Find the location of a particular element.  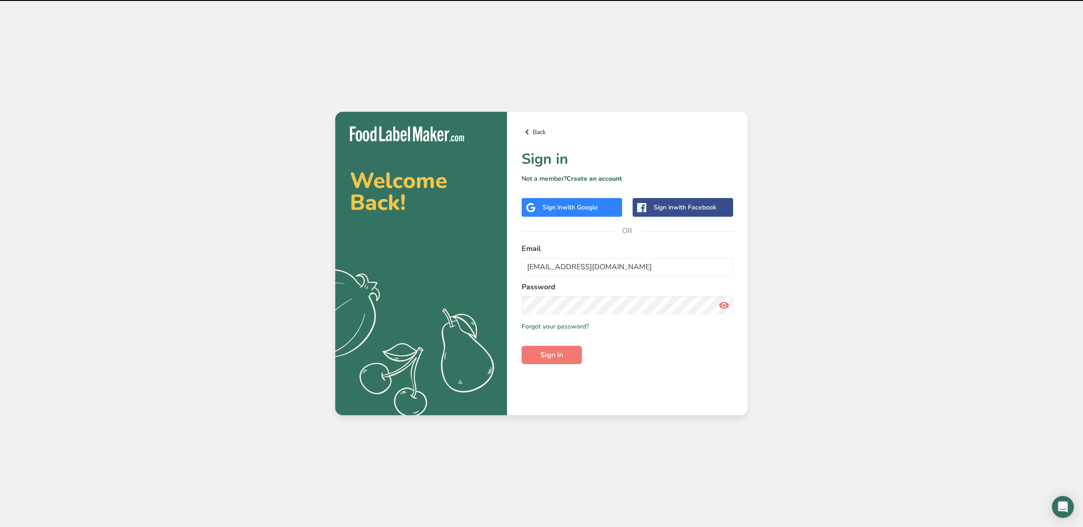

p: Not a member? is located at coordinates (627, 179).